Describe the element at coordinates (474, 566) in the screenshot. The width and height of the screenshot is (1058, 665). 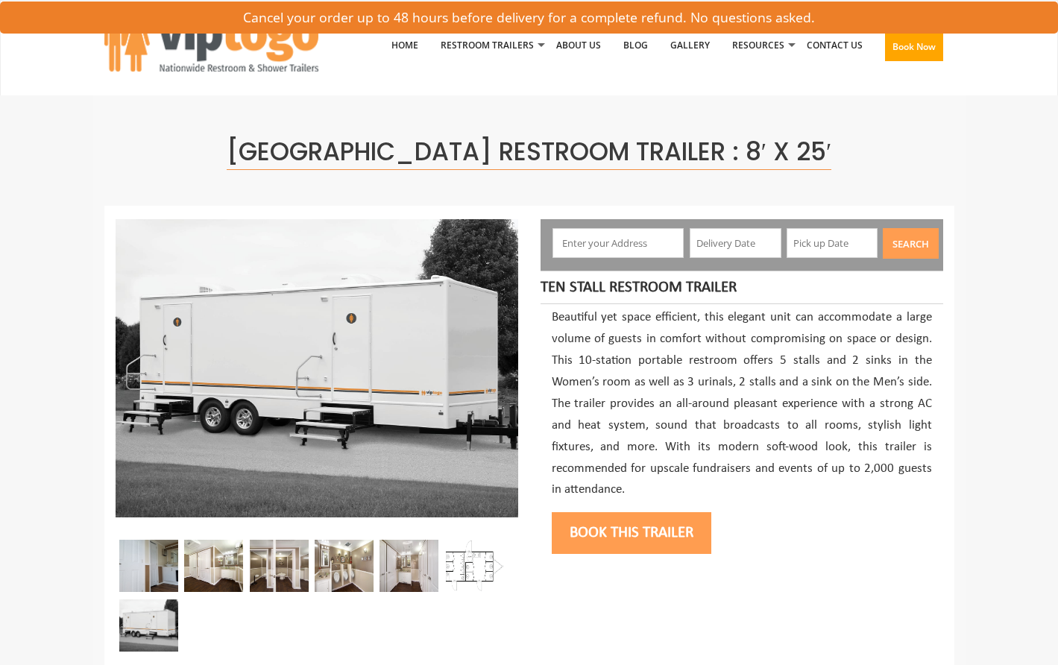
I see `img: Floor Plan of 10 station restroom with sink and toilet` at that location.